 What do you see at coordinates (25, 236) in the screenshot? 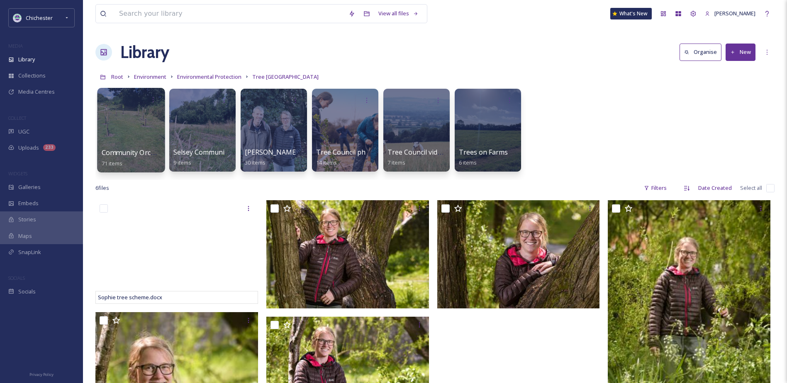
I see `span: Maps` at bounding box center [25, 236].